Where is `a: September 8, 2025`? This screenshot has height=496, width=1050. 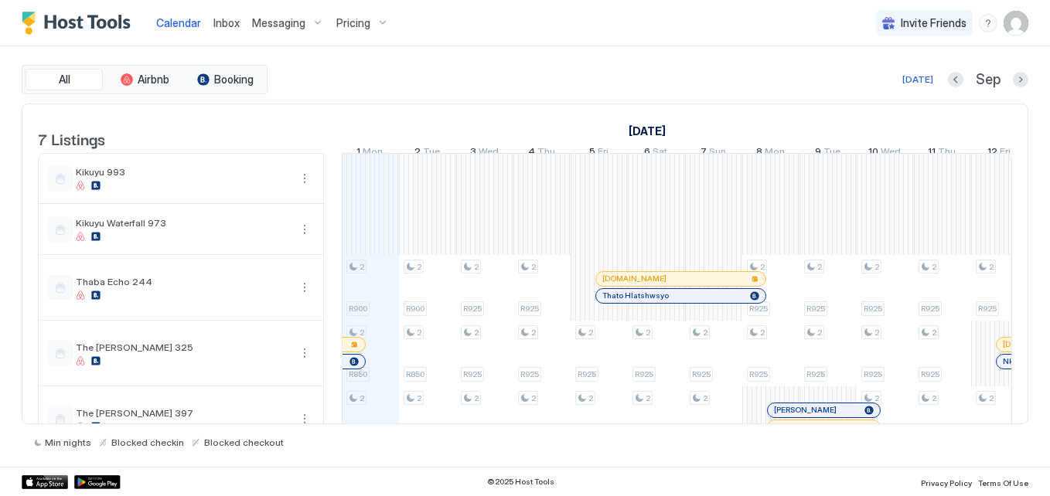
a: September 8, 2025 is located at coordinates (770, 153).